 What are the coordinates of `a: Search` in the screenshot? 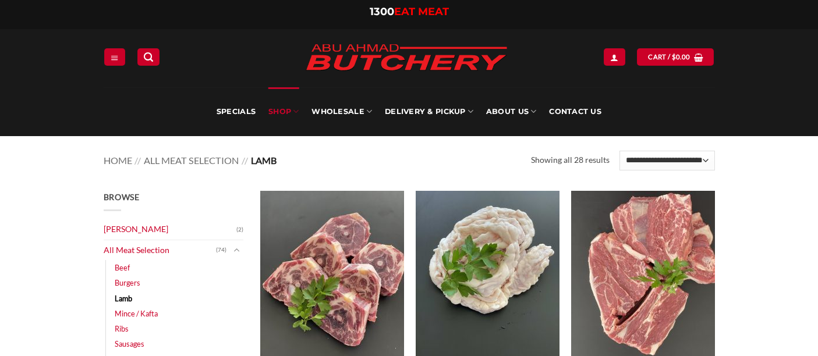 It's located at (149, 56).